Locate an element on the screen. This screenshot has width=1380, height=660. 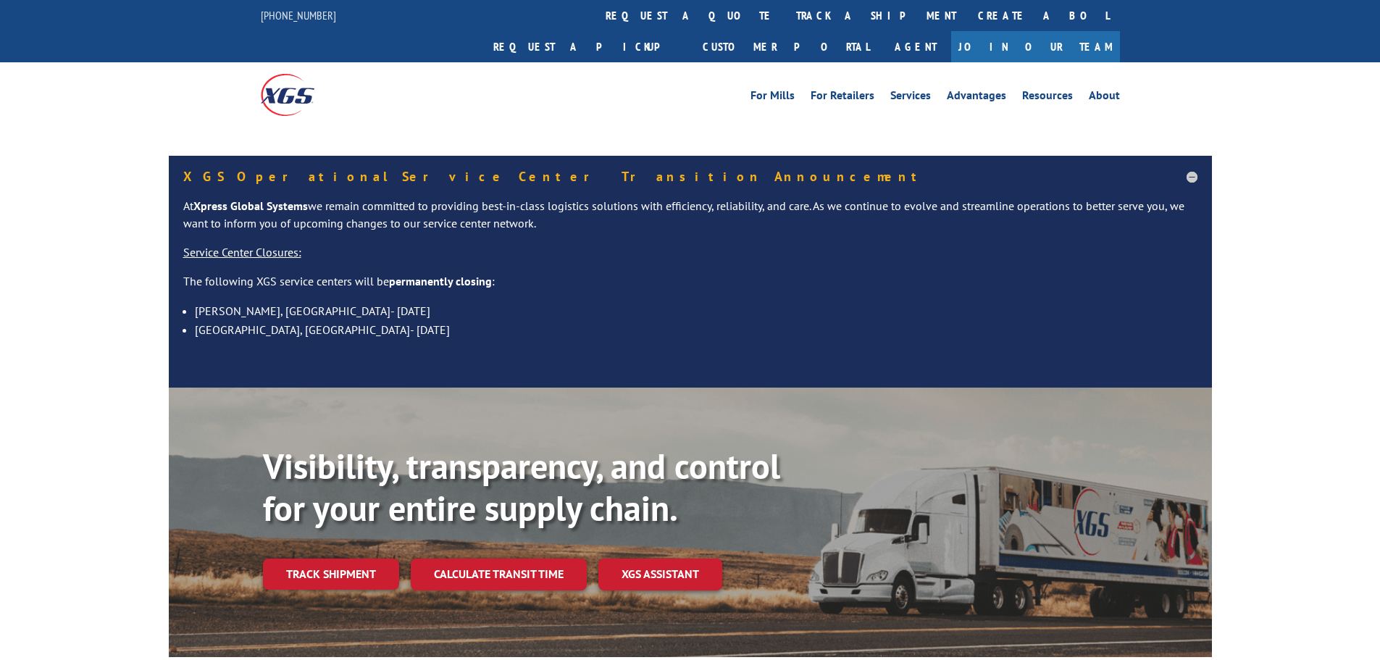
a: Agent is located at coordinates (916, 46).